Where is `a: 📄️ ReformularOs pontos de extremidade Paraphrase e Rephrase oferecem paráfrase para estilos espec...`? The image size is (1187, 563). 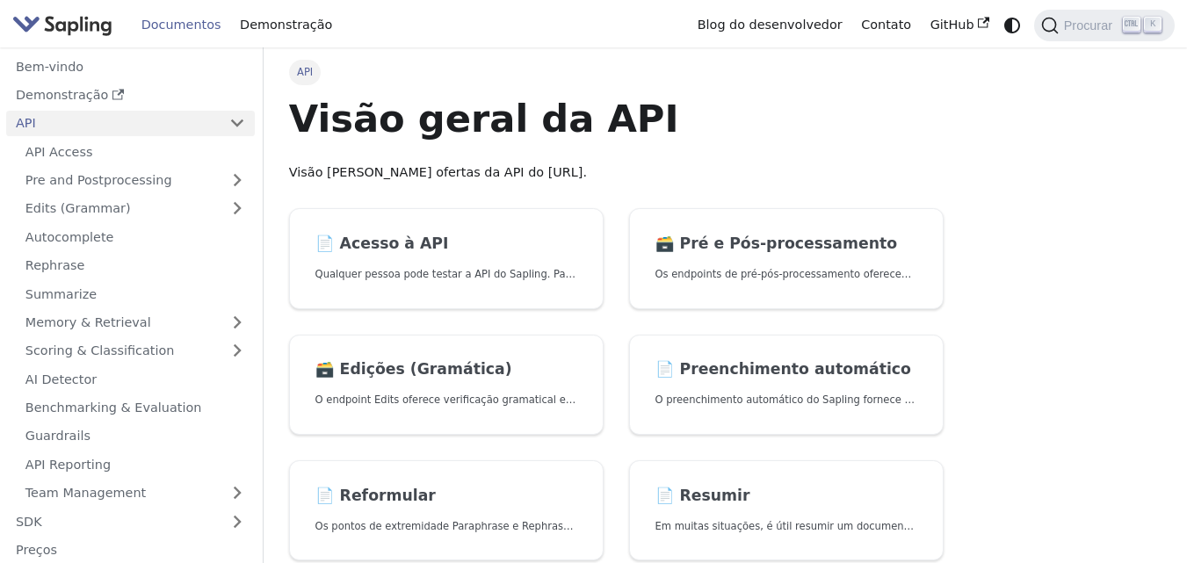
a: 📄️ ReformularOs pontos de extremidade Paraphrase e Rephrase oferecem paráfrase para estilos espec... is located at coordinates (446, 510).